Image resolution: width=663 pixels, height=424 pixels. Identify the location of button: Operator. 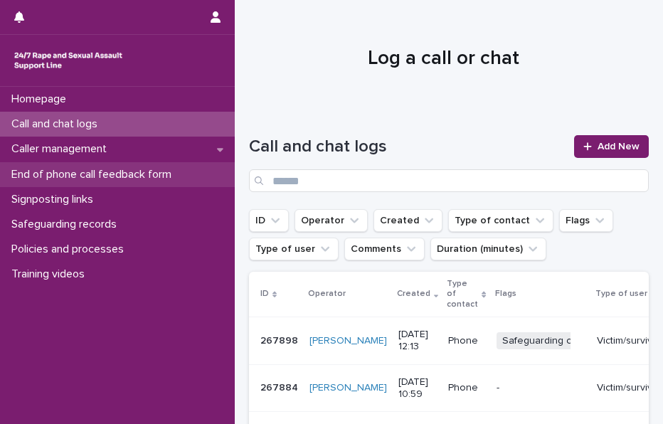
(331, 220).